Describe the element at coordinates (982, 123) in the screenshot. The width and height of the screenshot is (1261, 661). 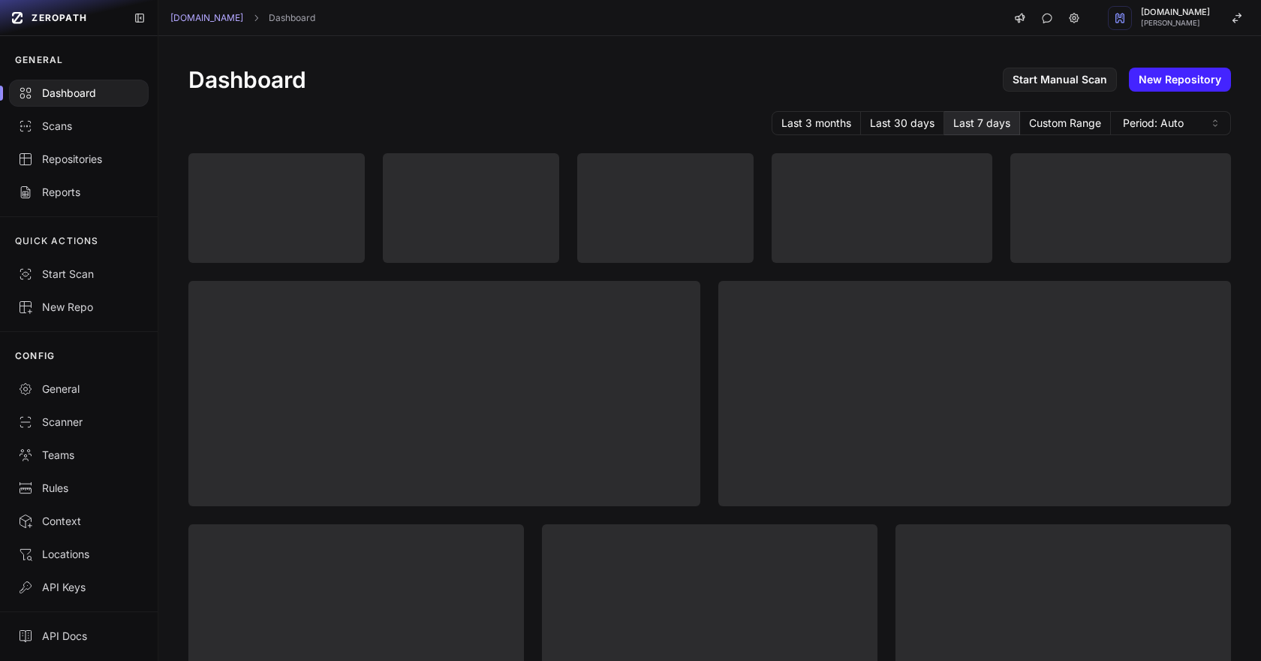
I see `button: Last 7 days` at that location.